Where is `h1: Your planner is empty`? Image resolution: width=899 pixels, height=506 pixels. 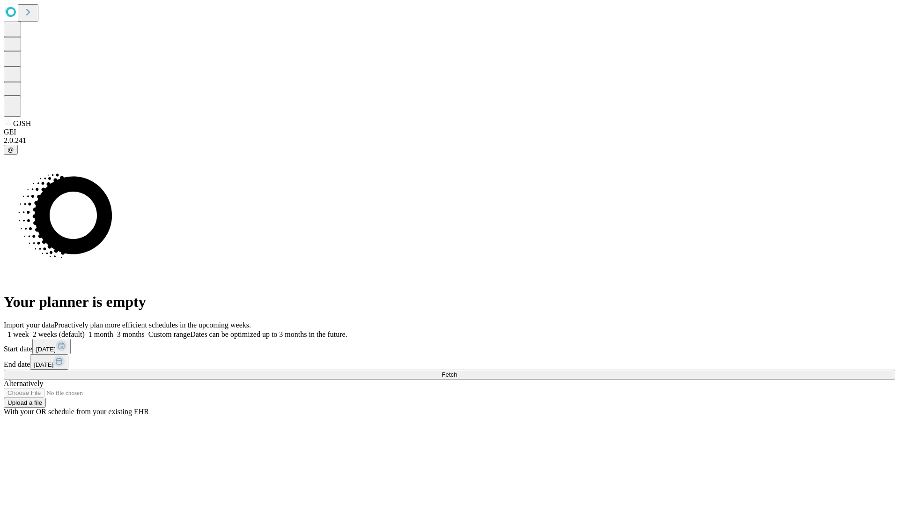 h1: Your planner is empty is located at coordinates (449, 301).